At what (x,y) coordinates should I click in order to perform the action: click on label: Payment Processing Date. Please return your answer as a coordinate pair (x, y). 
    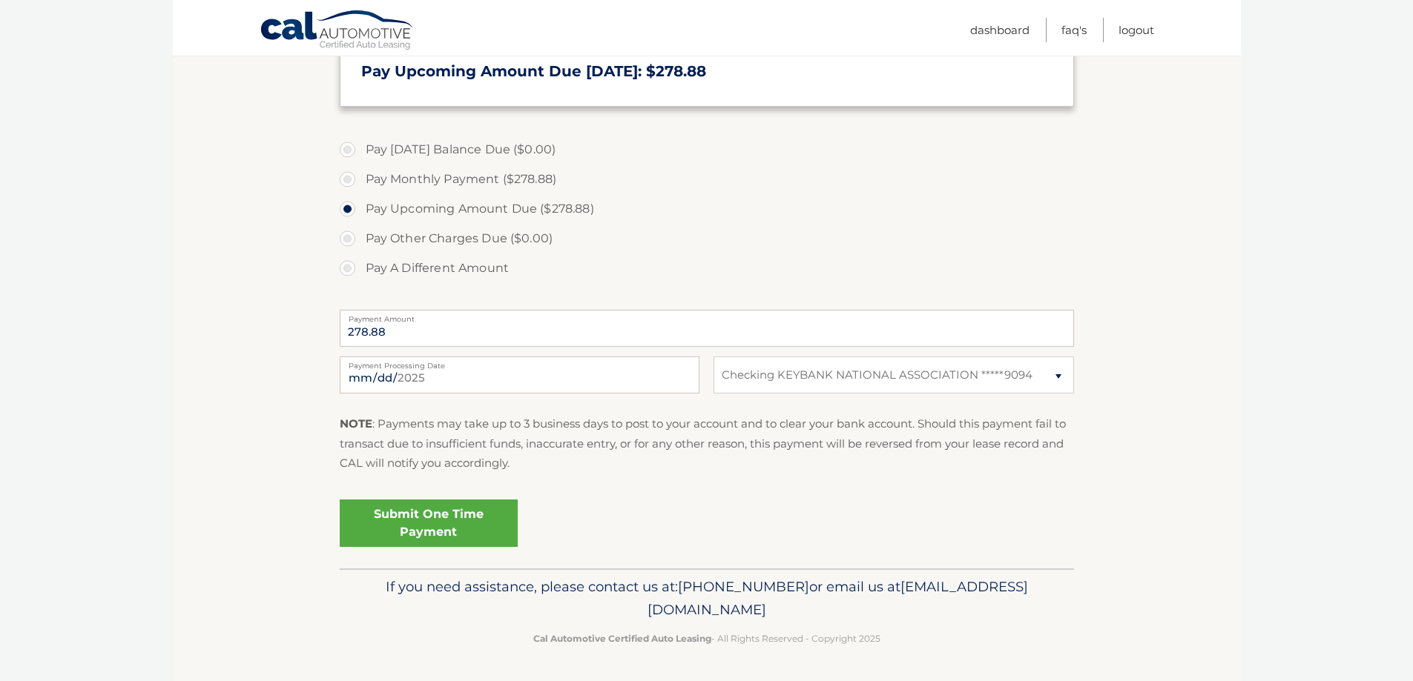
    Looking at the image, I should click on (519, 363).